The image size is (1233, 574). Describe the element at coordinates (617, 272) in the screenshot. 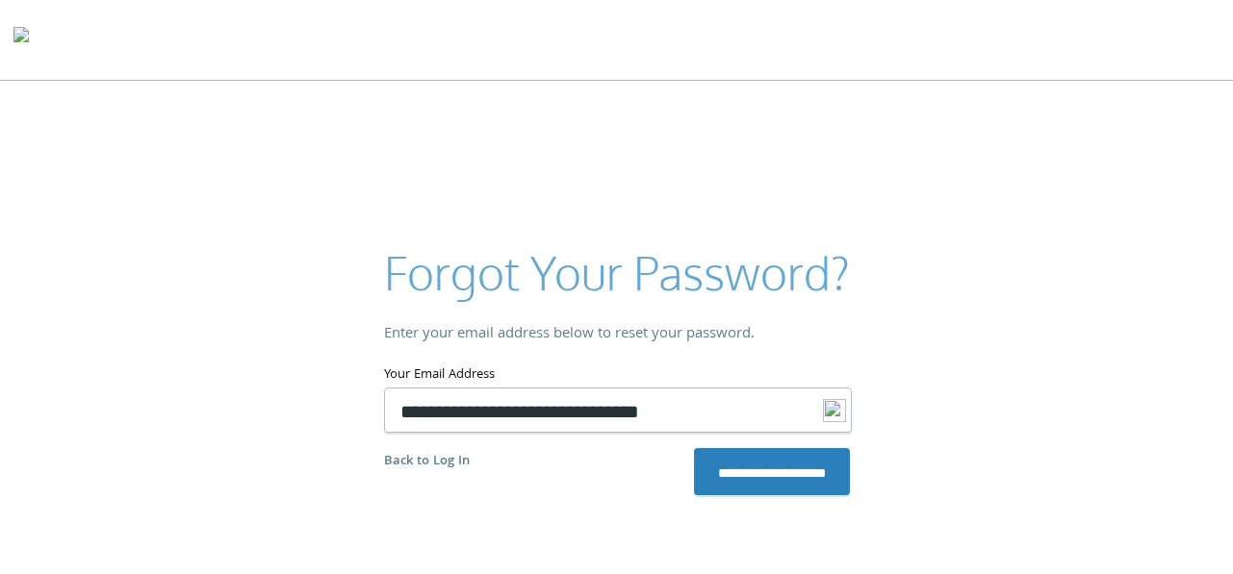

I see `h2: Forgot Your Password?` at that location.